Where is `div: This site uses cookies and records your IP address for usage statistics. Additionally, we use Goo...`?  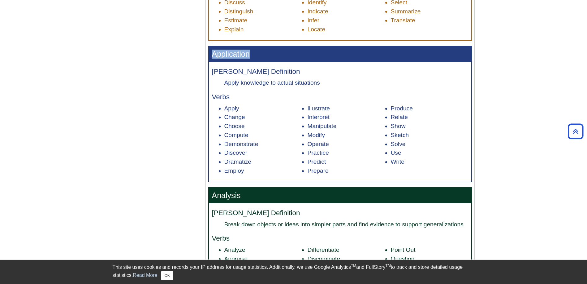
div: This site uses cookies and records your IP address for usage statistics. Additionally, we use Goo... is located at coordinates (294, 271).